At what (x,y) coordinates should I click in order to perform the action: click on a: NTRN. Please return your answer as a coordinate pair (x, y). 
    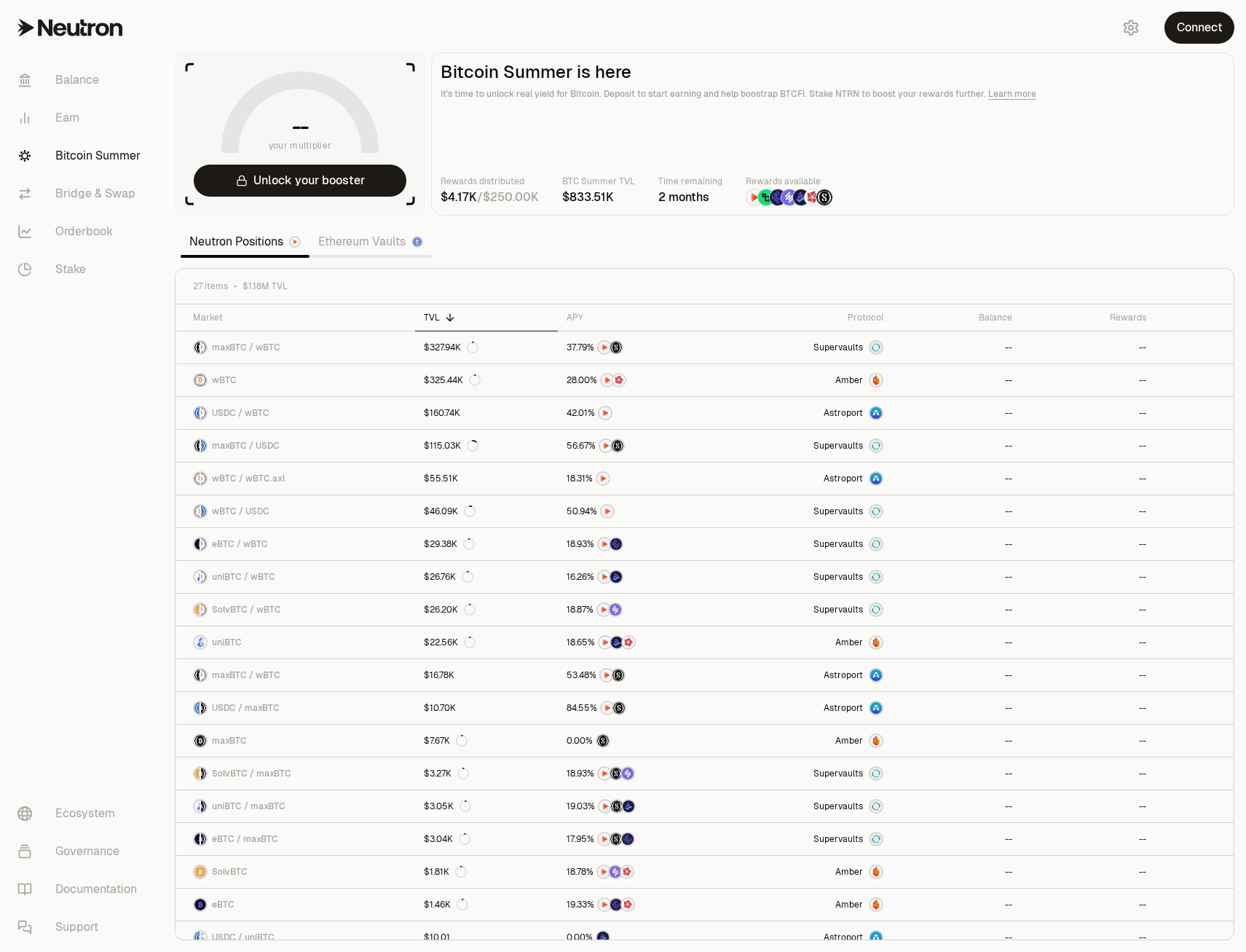
    Looking at the image, I should click on (640, 478).